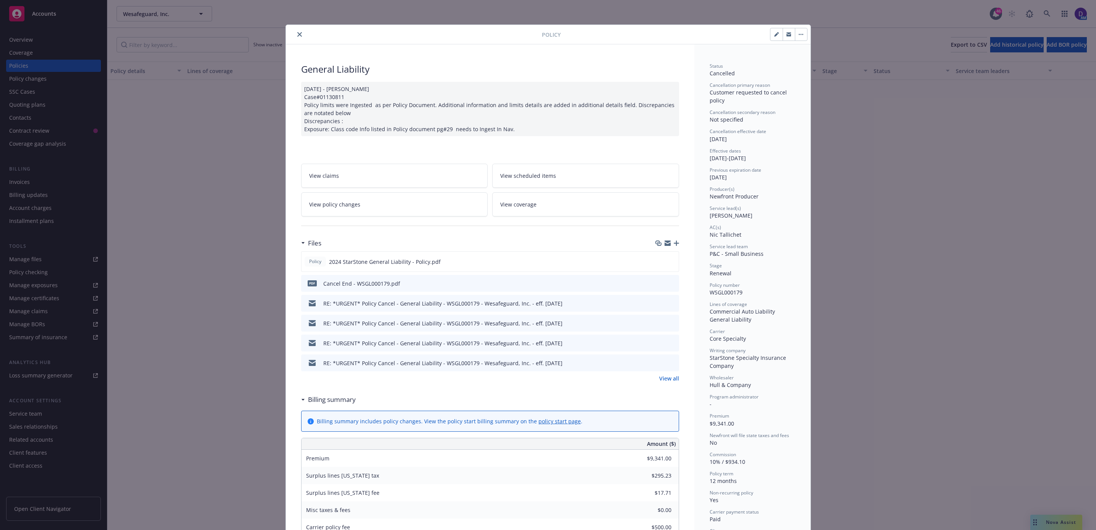 The height and width of the screenshot is (530, 1096). I want to click on span: Previous expiration date, so click(735, 170).